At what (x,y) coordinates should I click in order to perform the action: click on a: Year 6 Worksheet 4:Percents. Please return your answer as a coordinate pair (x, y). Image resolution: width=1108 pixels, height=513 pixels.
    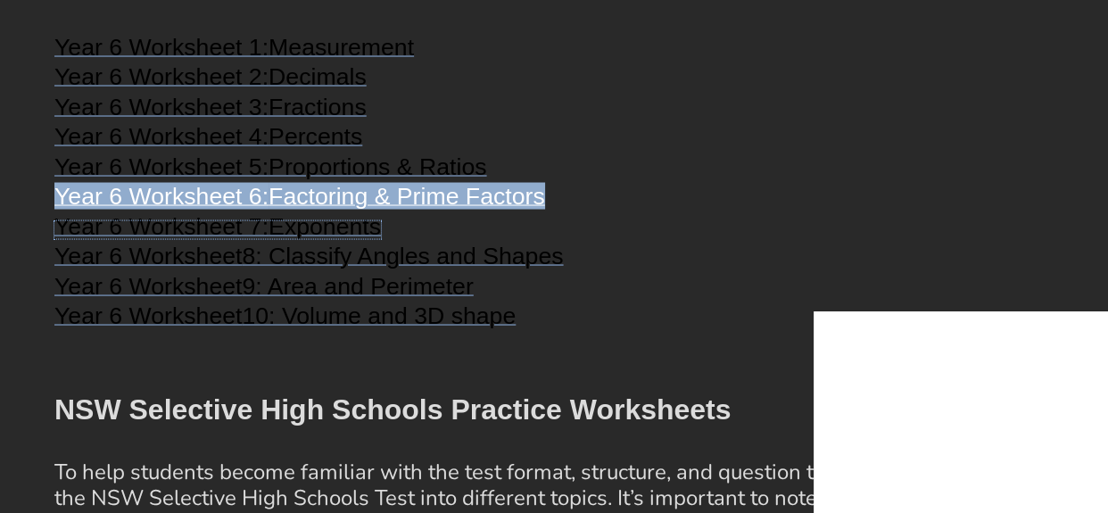
    Looking at the image, I should click on (208, 140).